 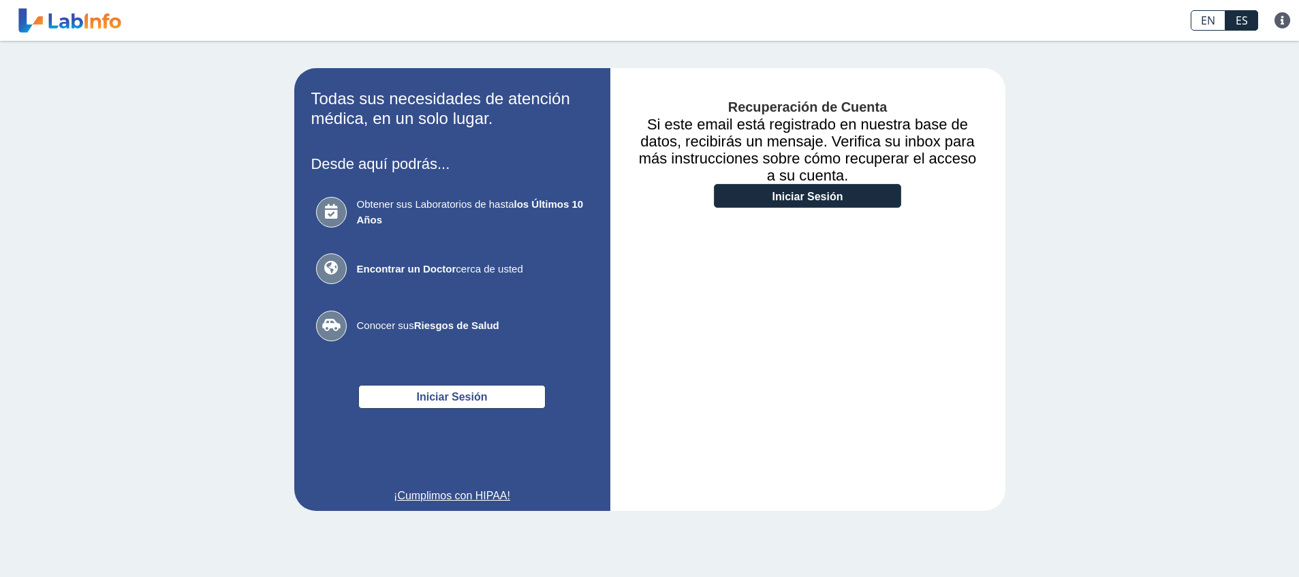 I want to click on a: EN, so click(x=1208, y=20).